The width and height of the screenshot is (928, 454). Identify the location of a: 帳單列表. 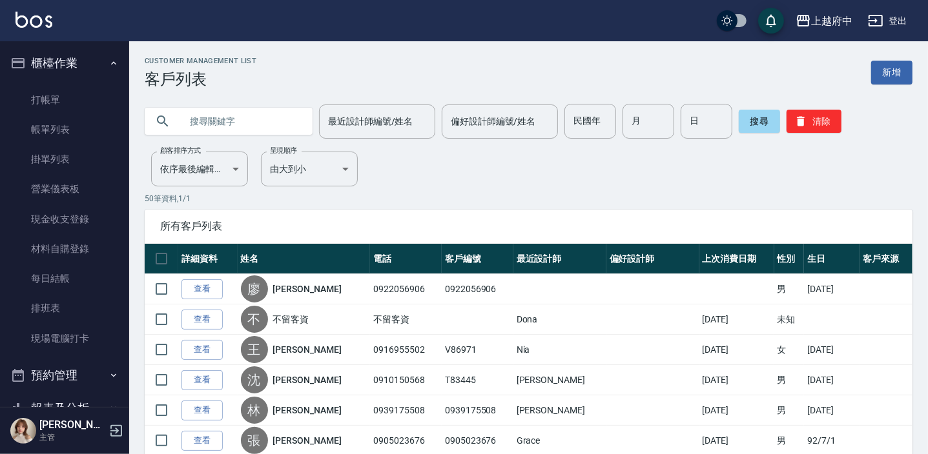
(65, 130).